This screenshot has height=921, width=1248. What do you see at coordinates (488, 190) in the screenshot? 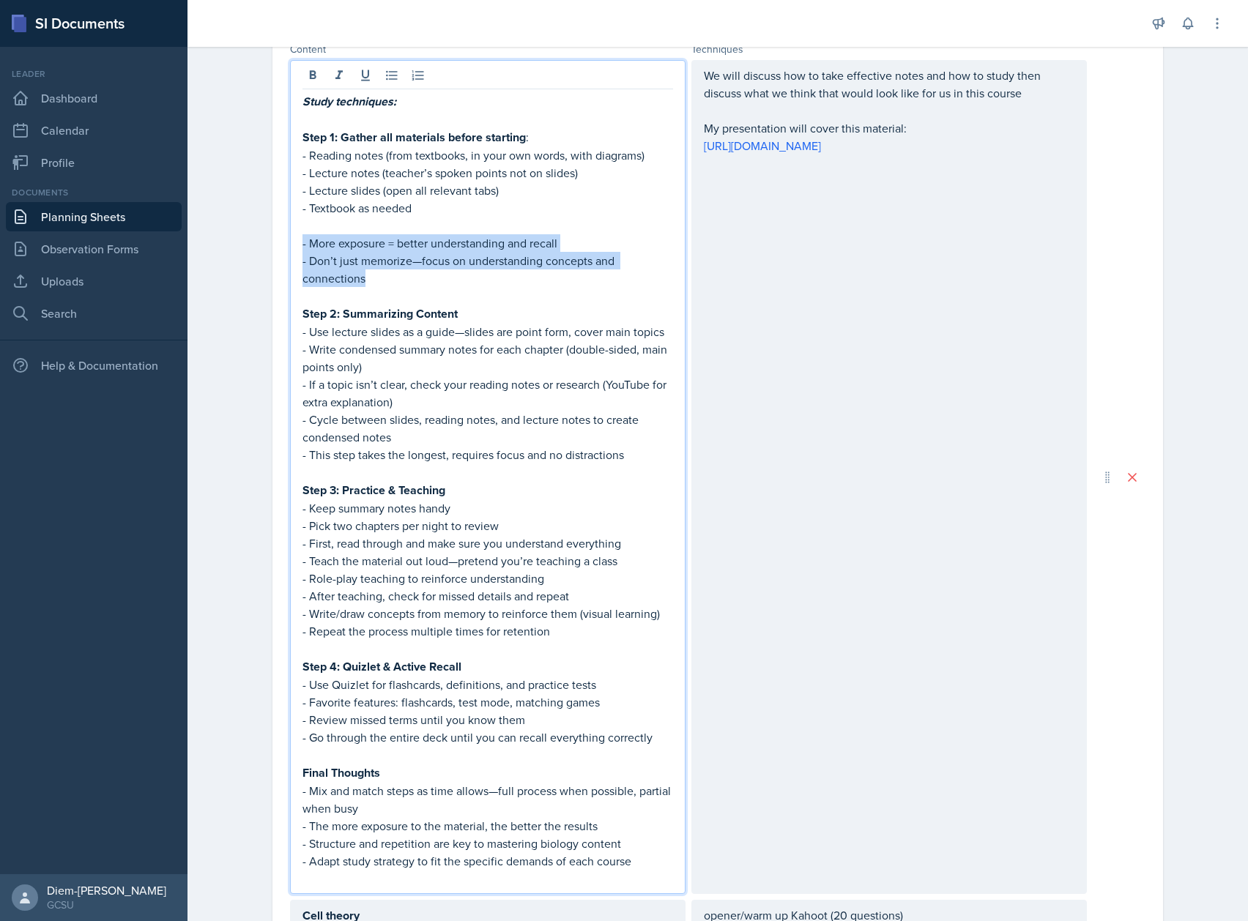
I see `p: - Lecture slides (open all relevant tabs)` at bounding box center [488, 190].